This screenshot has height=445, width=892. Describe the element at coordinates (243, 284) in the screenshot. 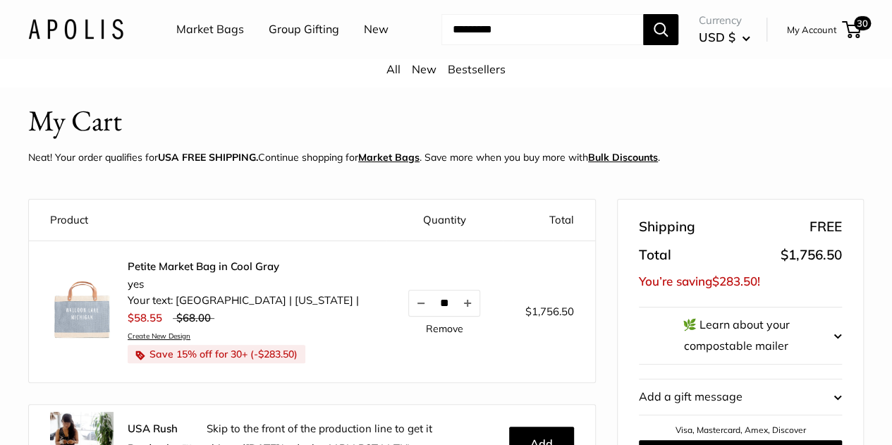

I see `li: yes` at that location.